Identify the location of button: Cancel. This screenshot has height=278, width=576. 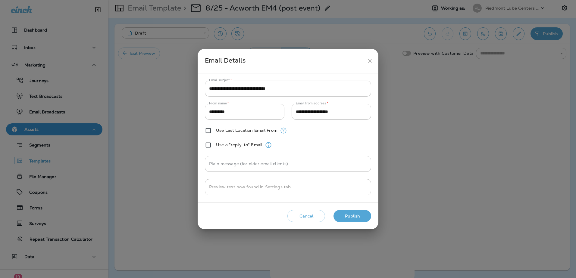
(306, 216).